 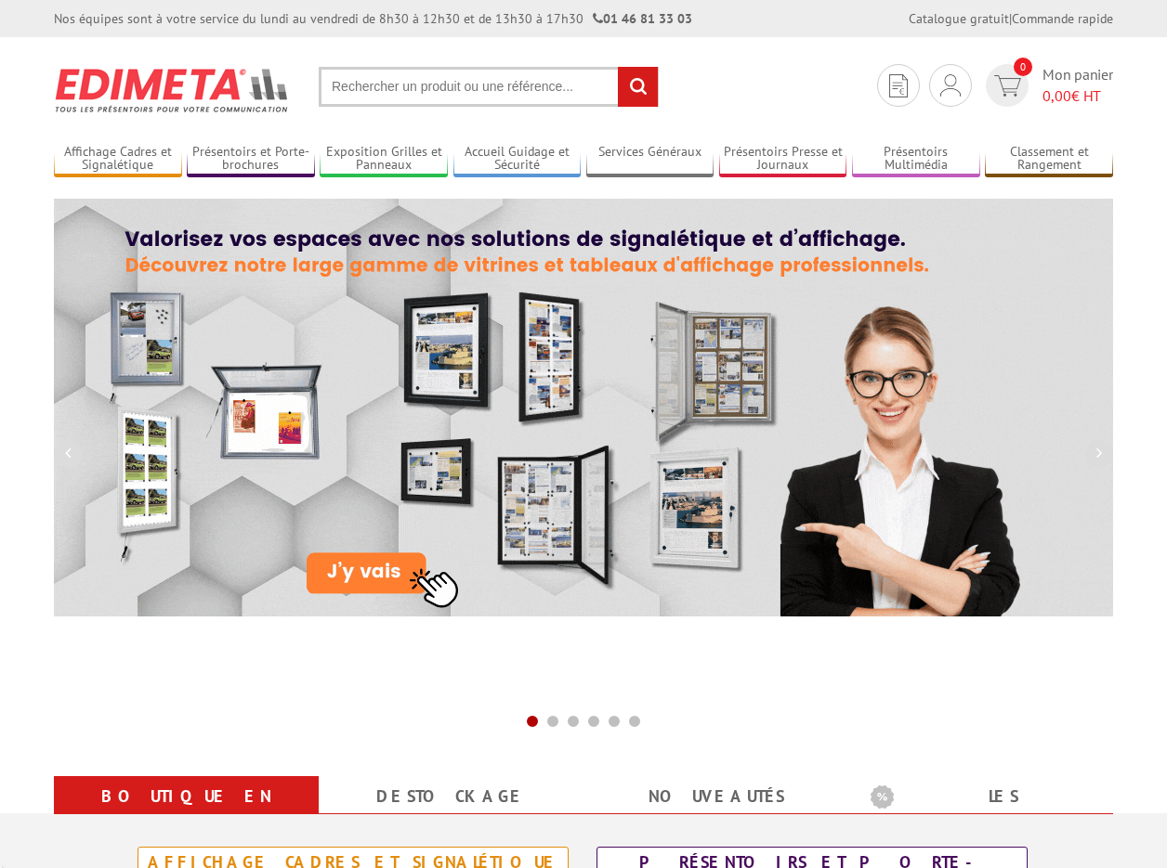 I want to click on a: Catalogue gratuit, so click(x=958, y=19).